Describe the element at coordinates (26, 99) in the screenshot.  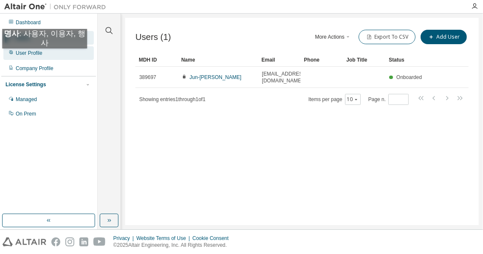
I see `div: Managed` at that location.